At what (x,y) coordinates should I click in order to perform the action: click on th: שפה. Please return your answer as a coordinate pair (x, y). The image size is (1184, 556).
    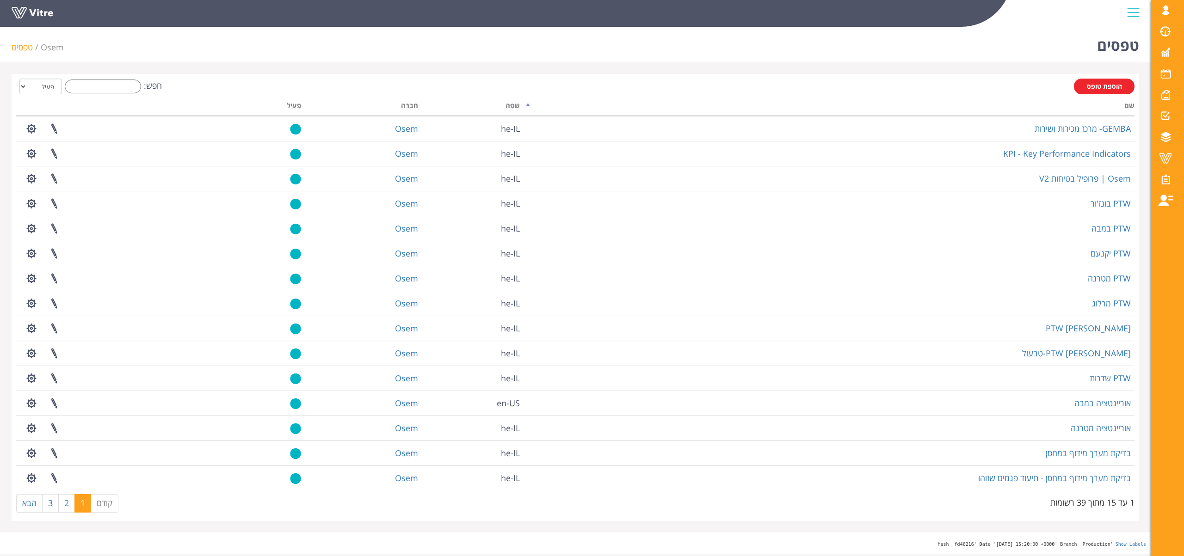
    Looking at the image, I should click on (473, 107).